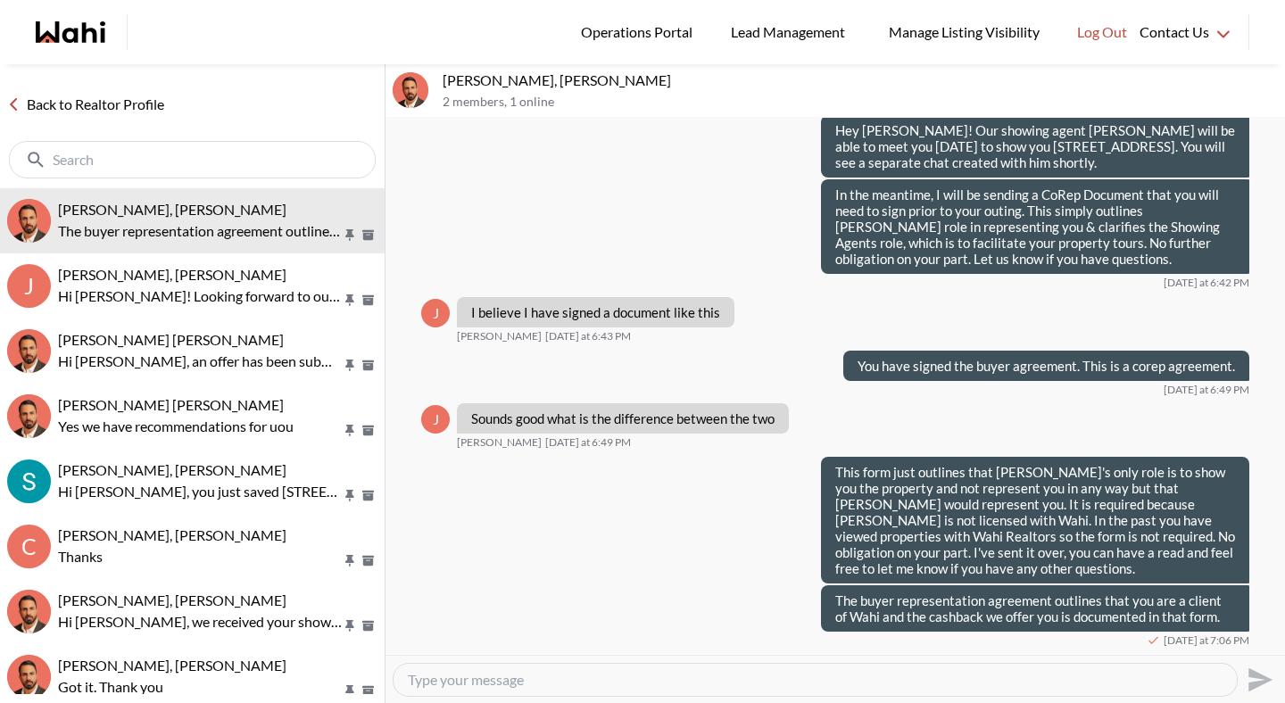  I want to click on p: I believe I have signed a document like this, so click(595, 312).